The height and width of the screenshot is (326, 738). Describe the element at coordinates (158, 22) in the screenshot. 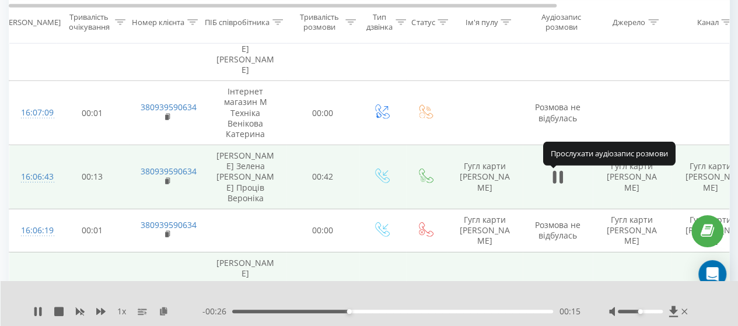

I see `div: Номер клієнта` at that location.